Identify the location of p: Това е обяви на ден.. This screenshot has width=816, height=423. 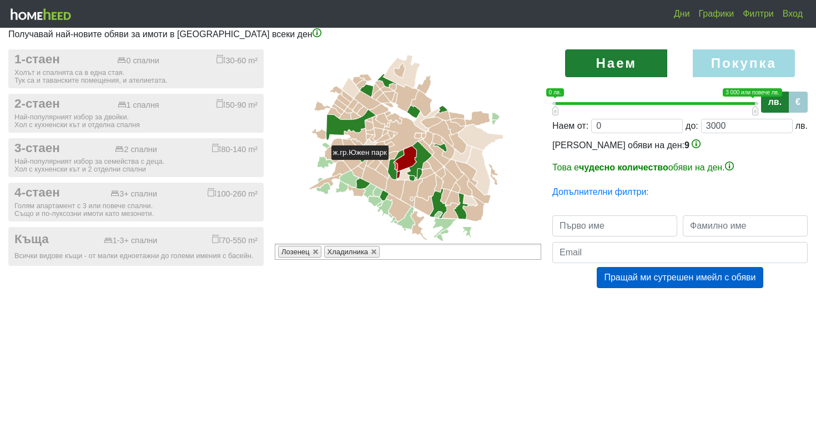
(680, 168).